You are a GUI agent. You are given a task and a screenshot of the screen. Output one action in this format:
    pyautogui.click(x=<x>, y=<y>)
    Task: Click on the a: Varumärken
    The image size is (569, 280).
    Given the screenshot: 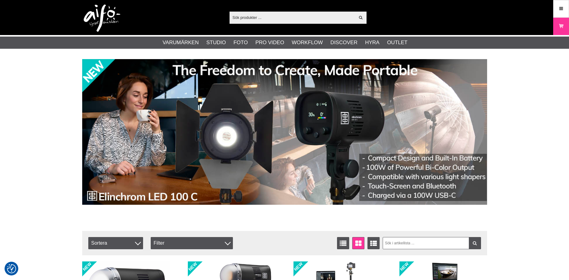 What is the action you would take?
    pyautogui.click(x=180, y=43)
    